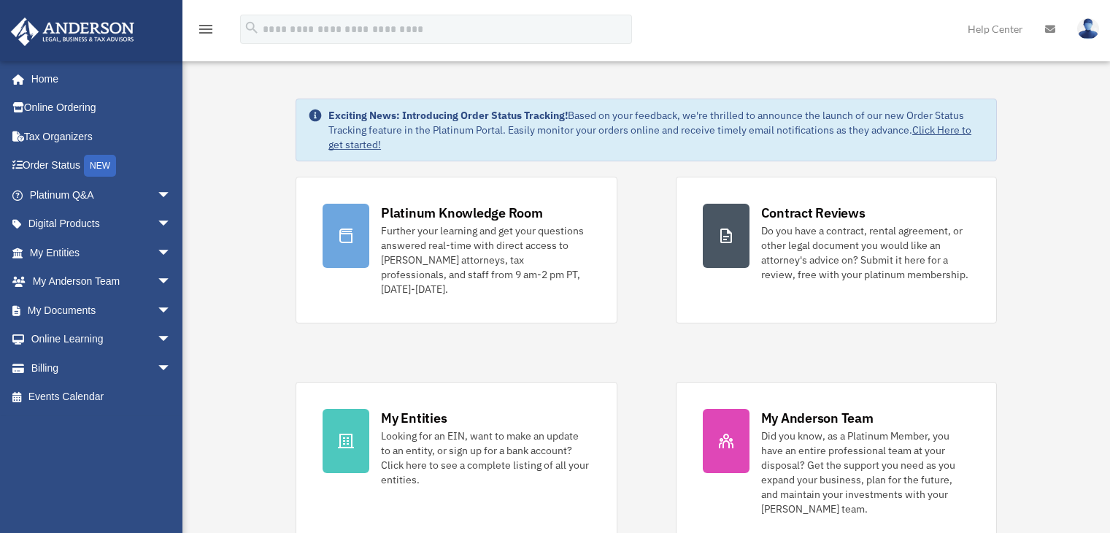  I want to click on a: Contract Reviews Do you have a contract, rental agreement, or other legal document you would like..., so click(837, 250).